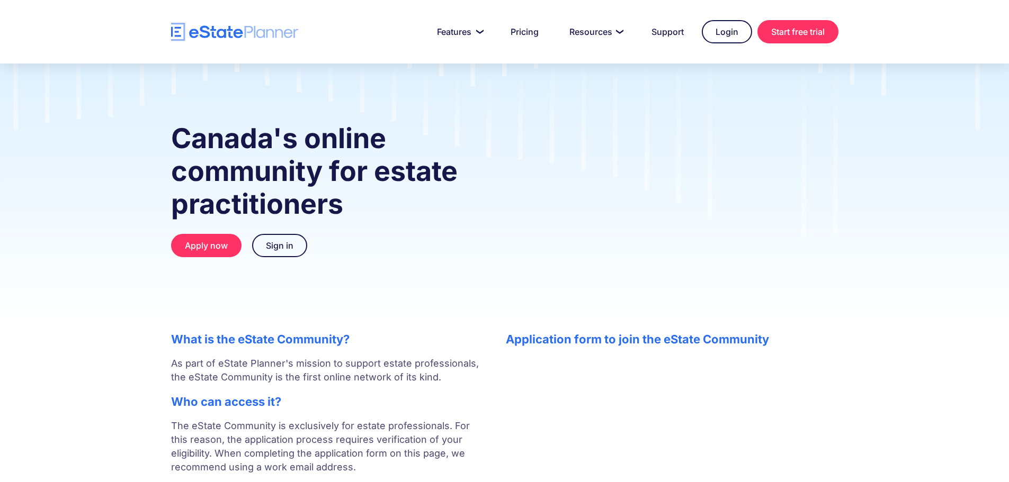 The image size is (1009, 482). Describe the element at coordinates (458, 32) in the screenshot. I see `a: Features` at that location.